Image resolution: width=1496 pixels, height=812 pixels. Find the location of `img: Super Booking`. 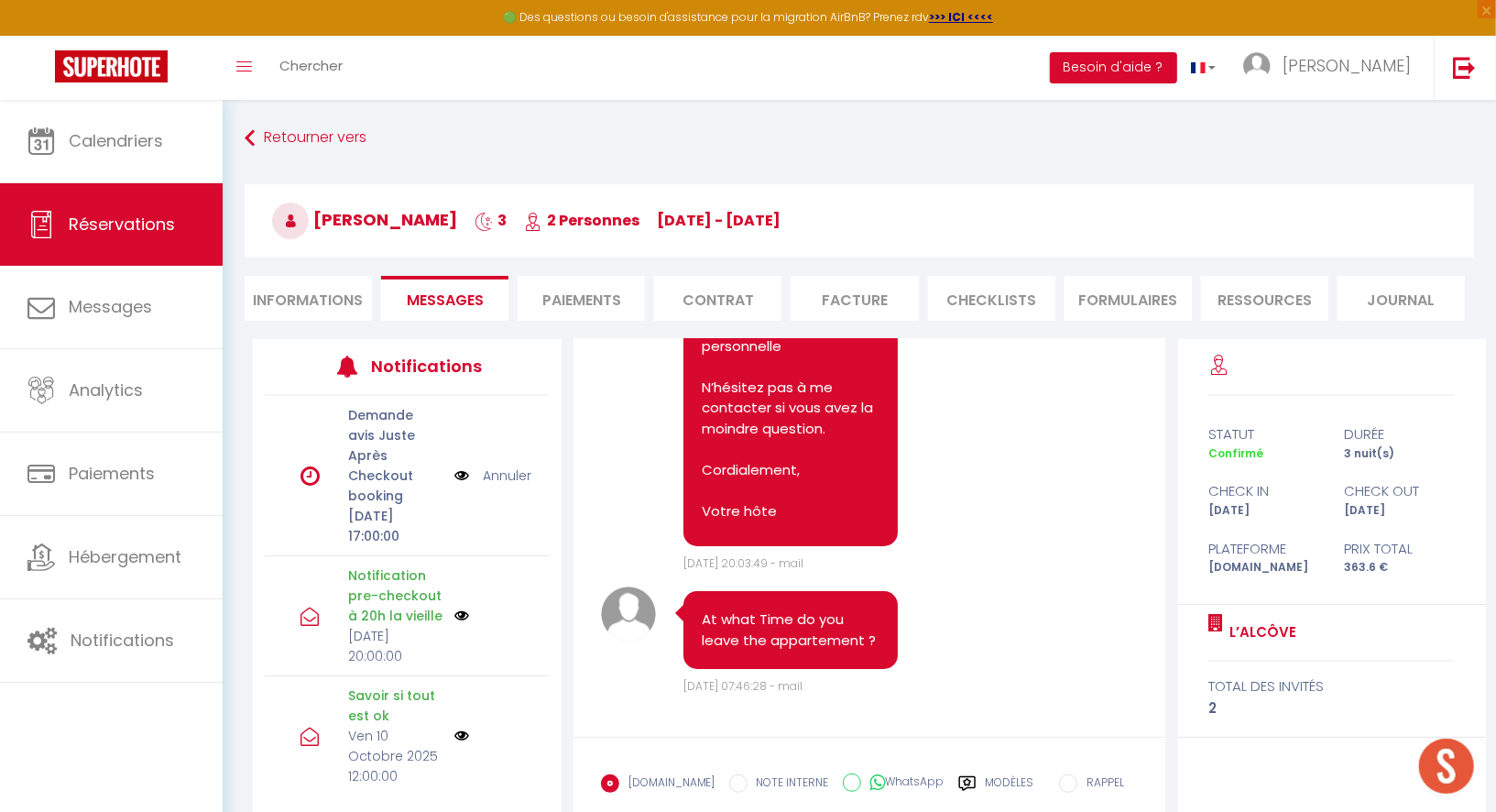

img: Super Booking is located at coordinates (111, 66).